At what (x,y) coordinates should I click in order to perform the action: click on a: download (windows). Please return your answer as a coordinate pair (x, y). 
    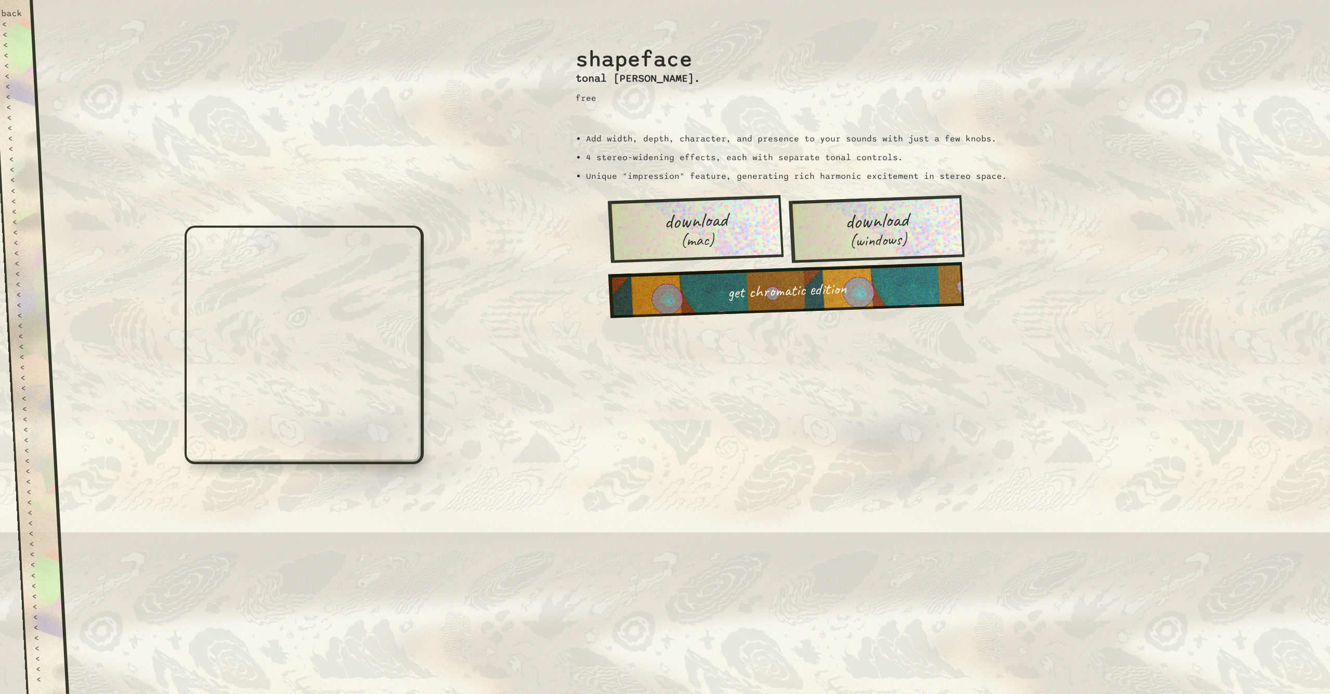
    Looking at the image, I should click on (877, 229).